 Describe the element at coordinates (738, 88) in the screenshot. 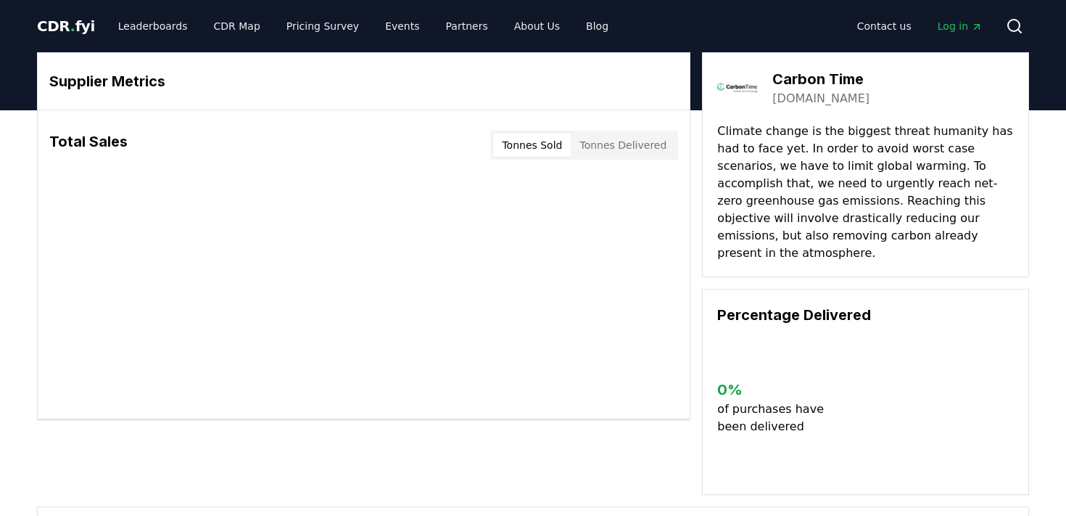

I see `img: Carbon Time-logo` at that location.